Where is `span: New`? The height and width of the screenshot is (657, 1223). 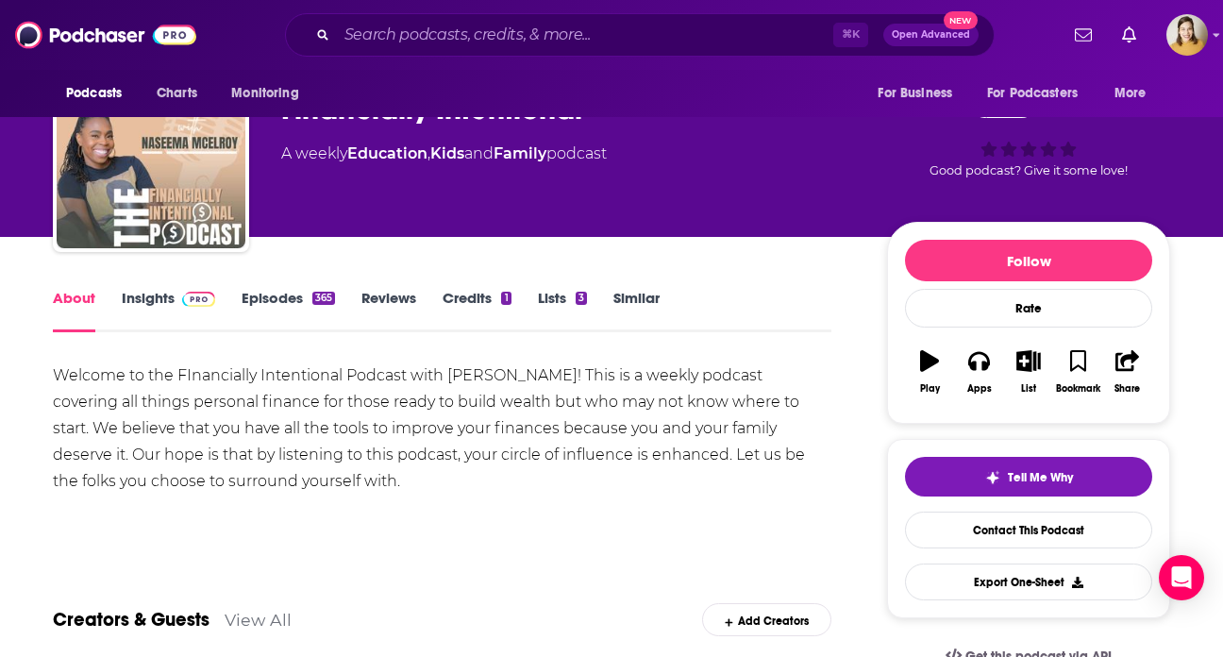 span: New is located at coordinates (961, 20).